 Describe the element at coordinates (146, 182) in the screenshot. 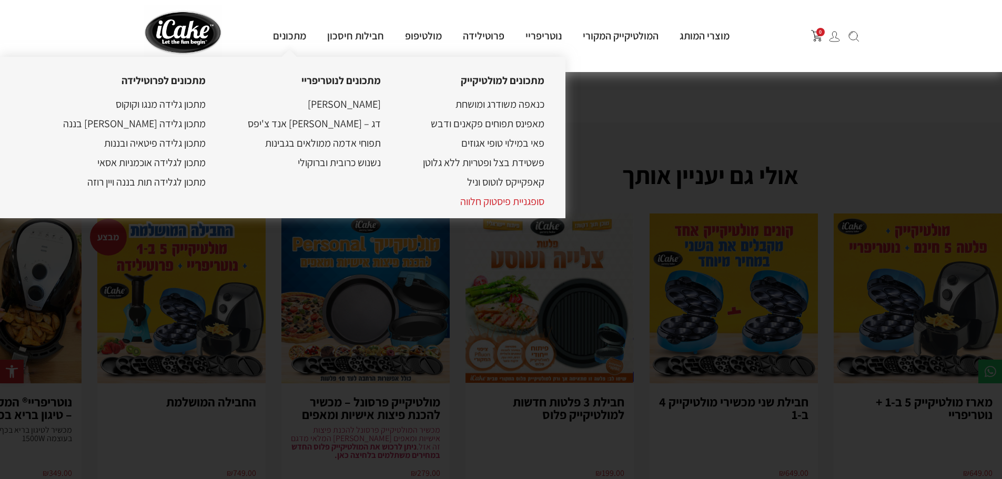

I see `a: מתכון לגלידה תות בננה ויין רוזה` at that location.